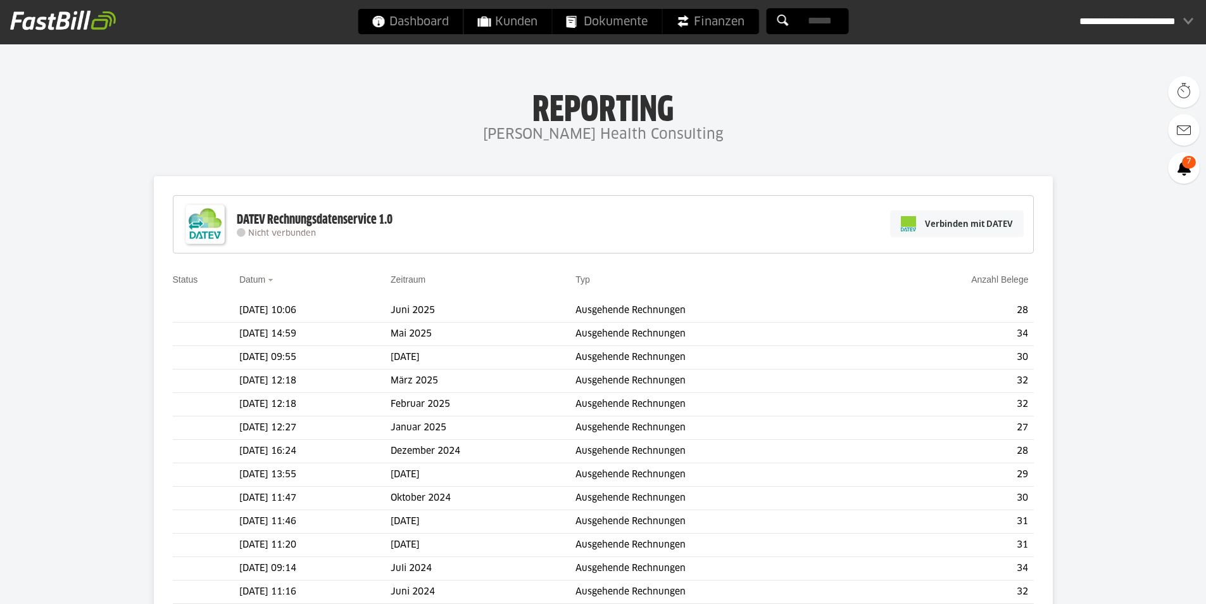 This screenshot has width=1206, height=604. Describe the element at coordinates (909, 224) in the screenshot. I see `img: pi-datev-logo-farbig-24.svg` at that location.